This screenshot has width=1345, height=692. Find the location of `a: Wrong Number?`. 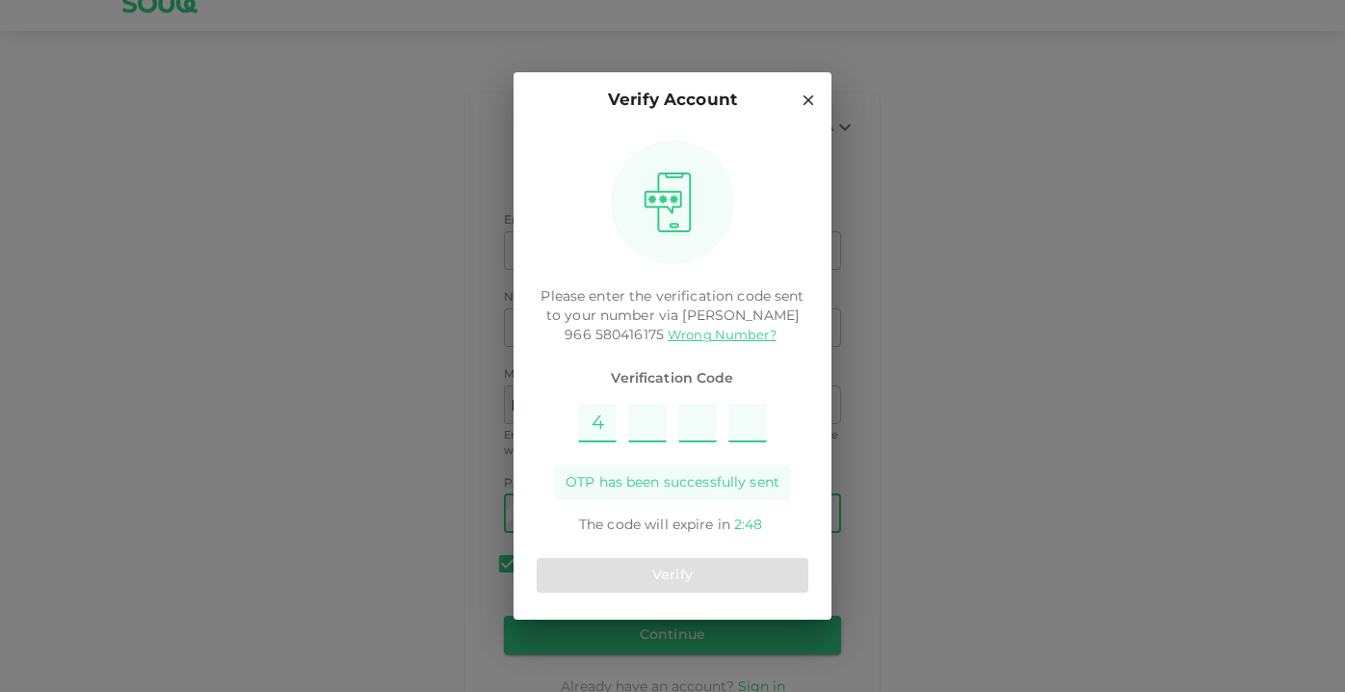

a: Wrong Number? is located at coordinates (722, 335).